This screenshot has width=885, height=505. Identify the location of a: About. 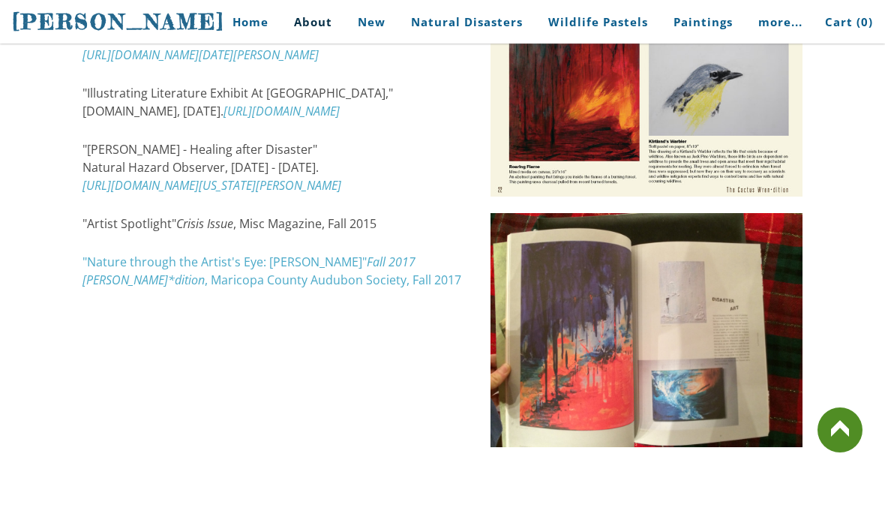
(313, 22).